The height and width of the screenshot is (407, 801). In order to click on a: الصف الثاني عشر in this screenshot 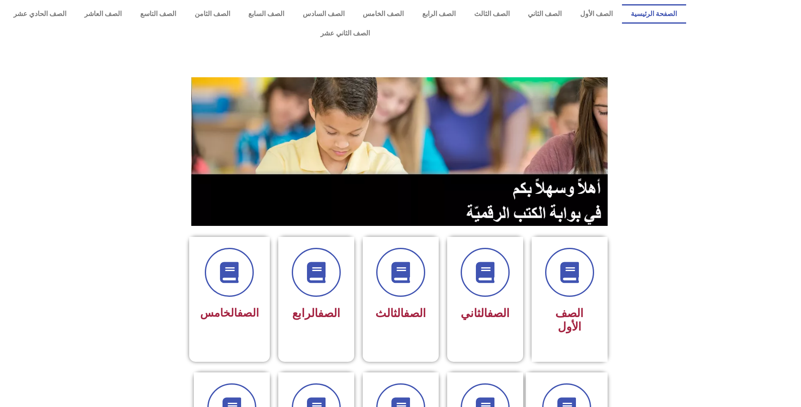, I will do `click(345, 33)`.